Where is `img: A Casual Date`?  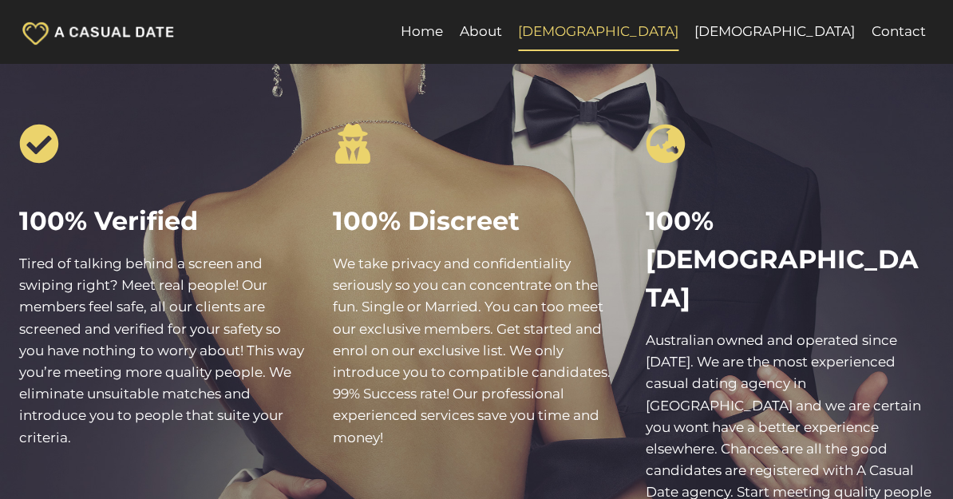
img: A Casual Date is located at coordinates (99, 32).